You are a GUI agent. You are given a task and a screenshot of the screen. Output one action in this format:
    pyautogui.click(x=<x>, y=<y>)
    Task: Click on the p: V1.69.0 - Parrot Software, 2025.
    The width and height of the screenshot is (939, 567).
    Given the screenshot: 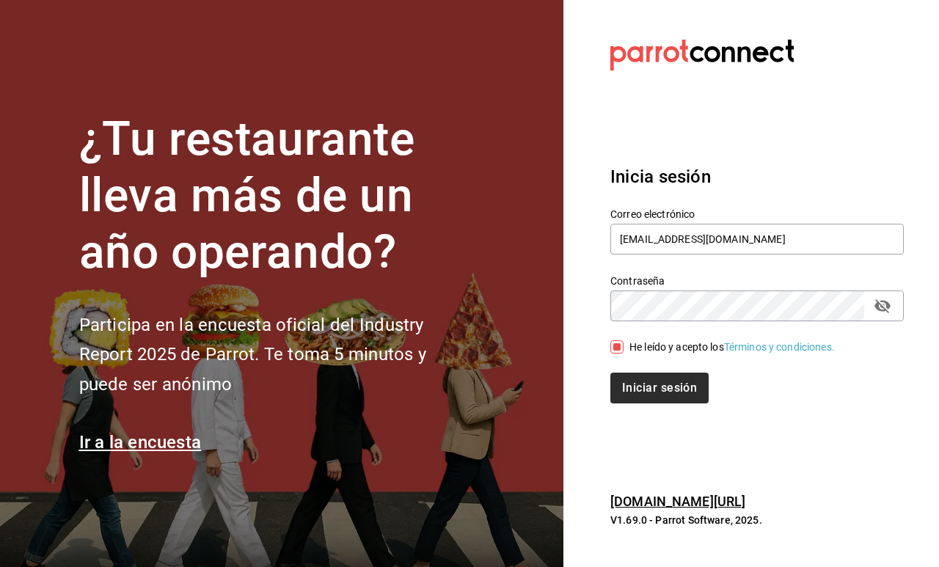 What is the action you would take?
    pyautogui.click(x=757, y=520)
    